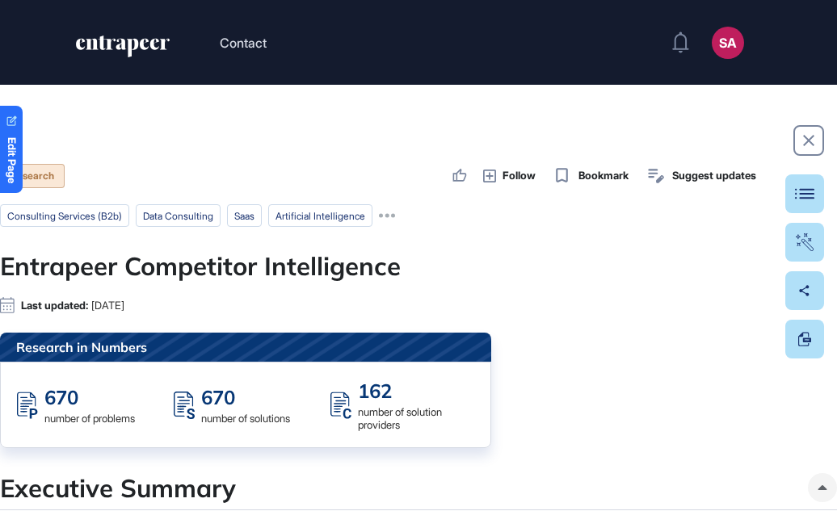 The height and width of the screenshot is (532, 837). I want to click on button: SA, so click(728, 43).